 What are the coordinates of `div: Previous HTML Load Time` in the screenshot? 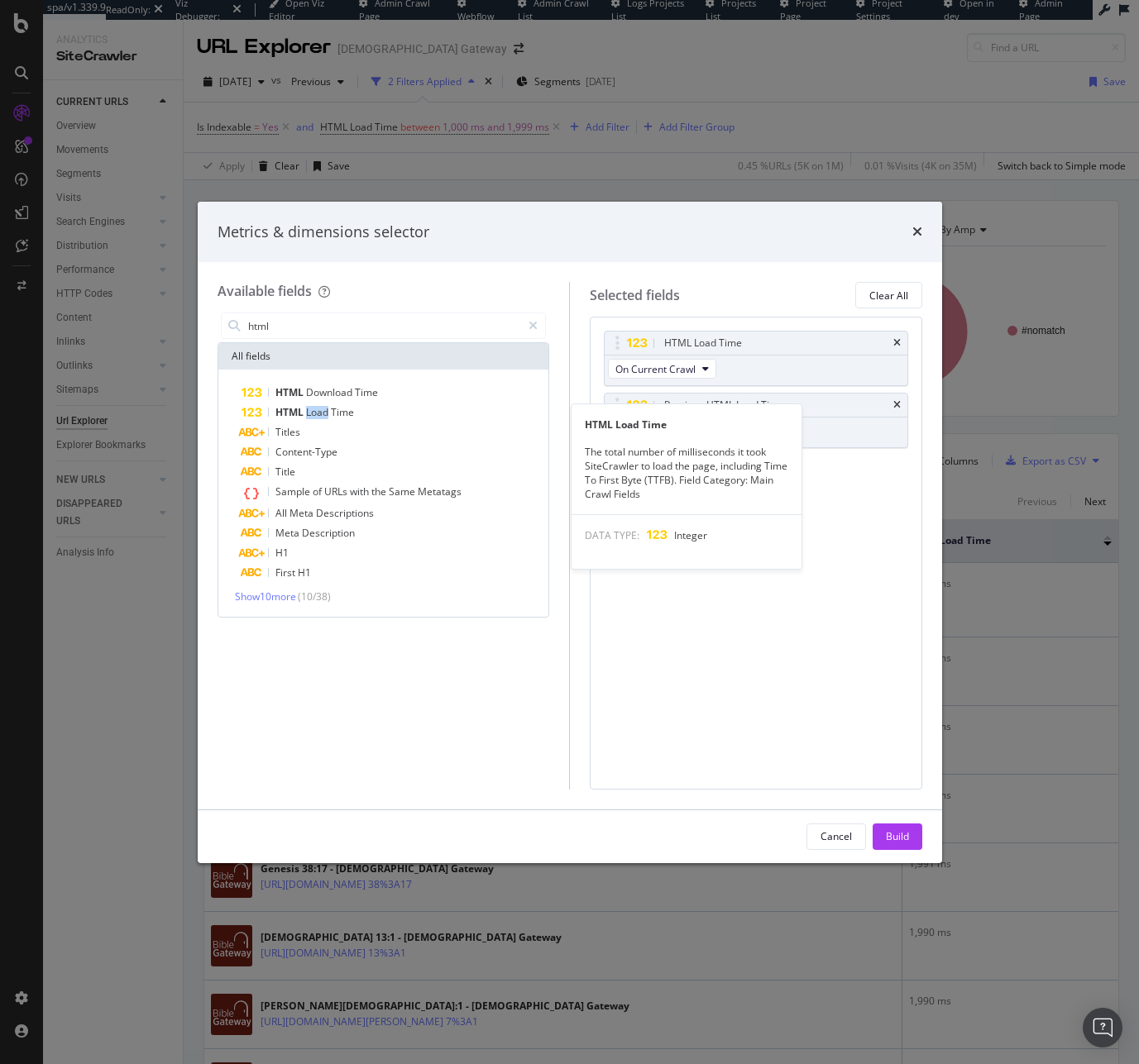 It's located at (724, 406).